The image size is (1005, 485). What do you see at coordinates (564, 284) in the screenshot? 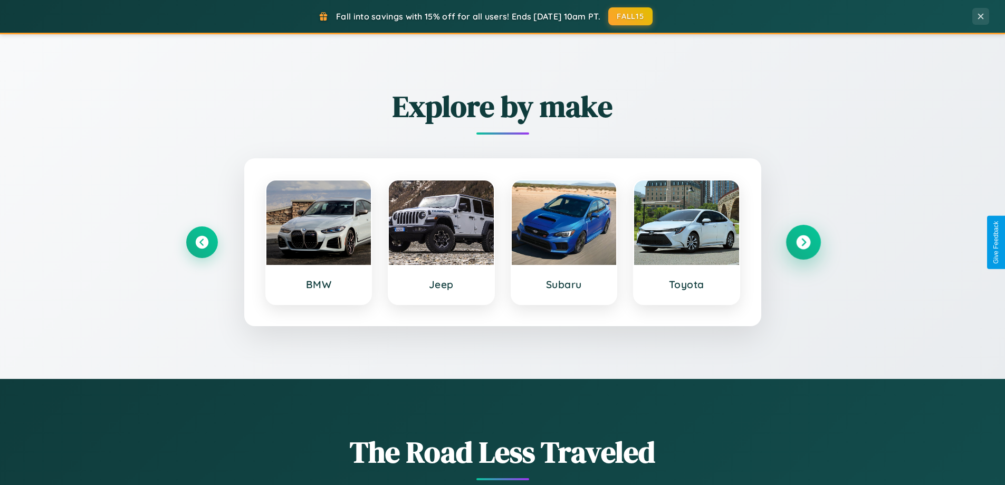
I see `h3: Subaru` at bounding box center [564, 284].